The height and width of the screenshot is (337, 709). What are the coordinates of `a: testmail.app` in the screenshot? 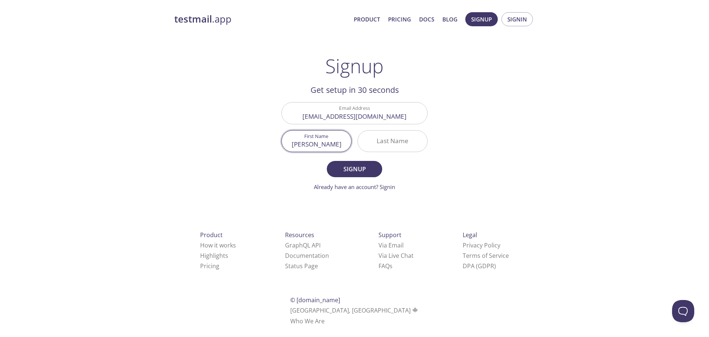 It's located at (261, 19).